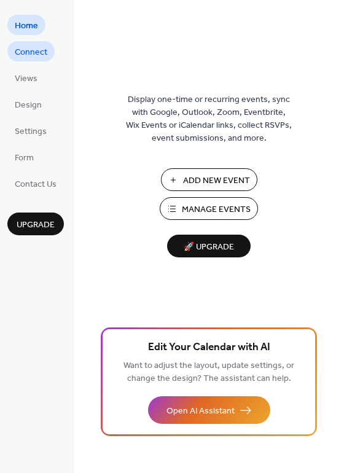 The height and width of the screenshot is (473, 344). What do you see at coordinates (209, 208) in the screenshot?
I see `button: Manage Events` at bounding box center [209, 208].